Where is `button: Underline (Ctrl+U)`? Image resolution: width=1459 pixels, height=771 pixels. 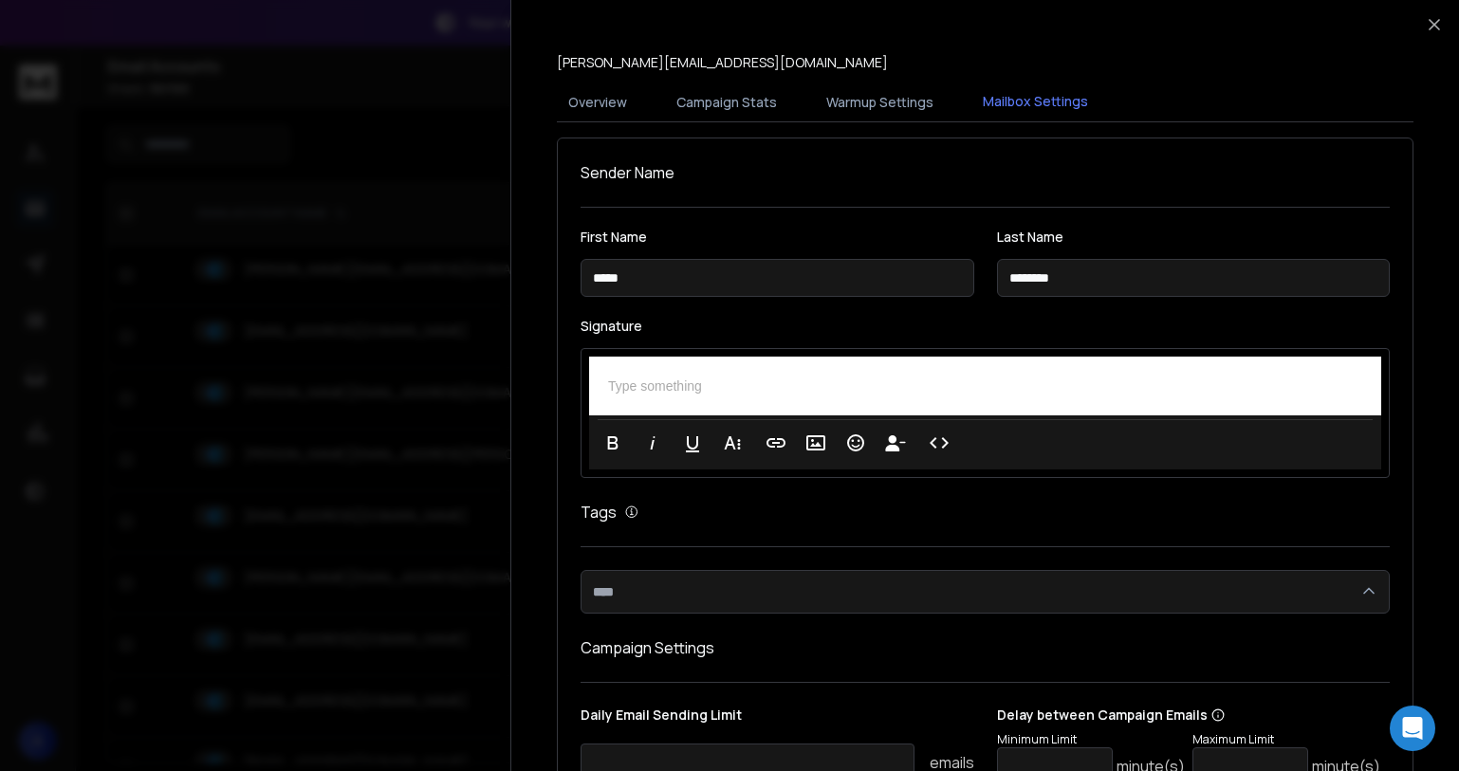 button: Underline (Ctrl+U) is located at coordinates (693, 443).